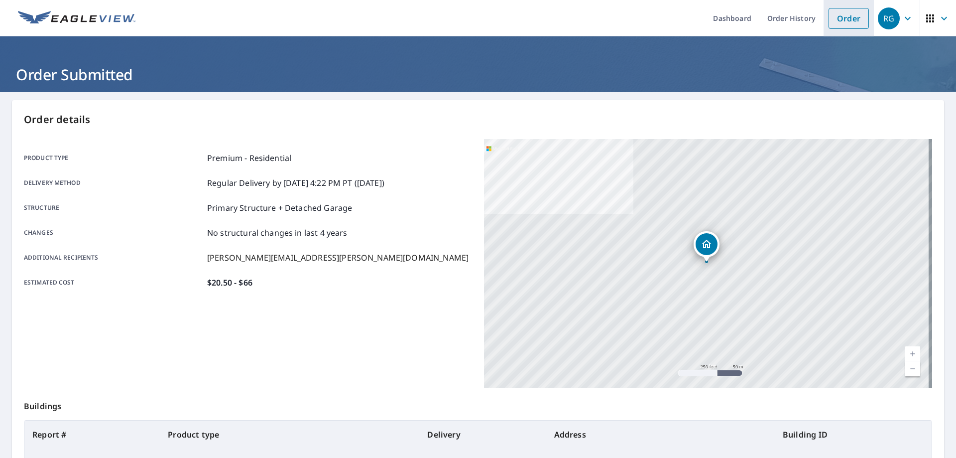 This screenshot has height=458, width=956. I want to click on a: Current Level 17, Zoom Out, so click(913, 369).